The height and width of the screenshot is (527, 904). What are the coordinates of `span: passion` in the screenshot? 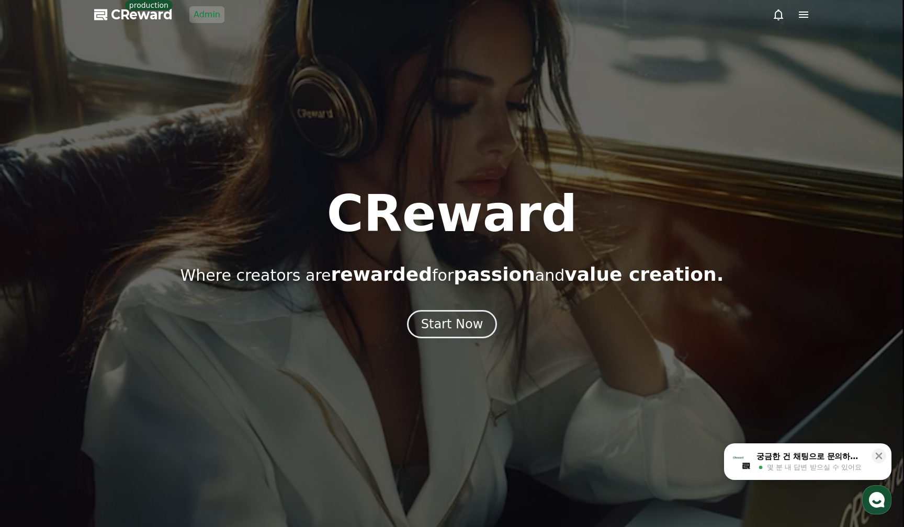 It's located at (494, 274).